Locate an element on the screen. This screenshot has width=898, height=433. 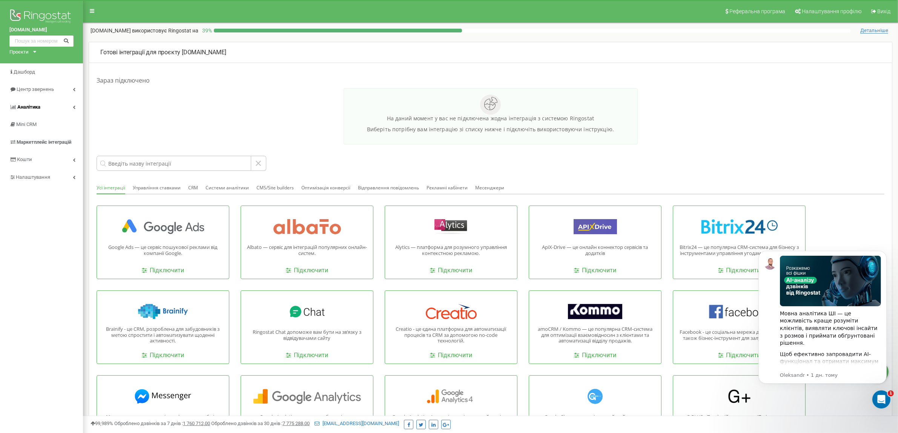
span: Mini CRM is located at coordinates (26, 124).